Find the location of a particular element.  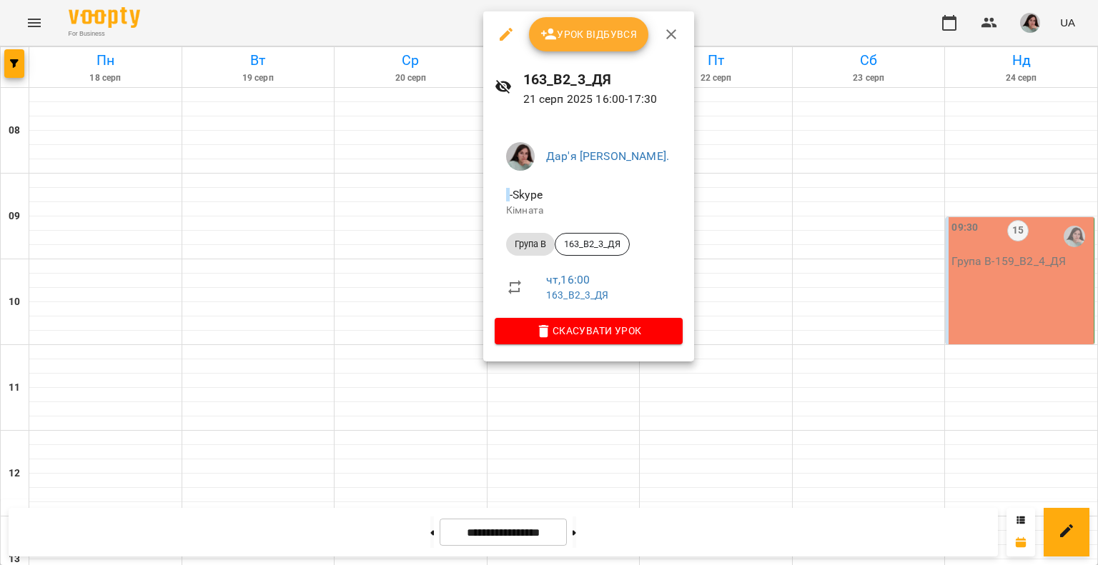

a: 163_В2_3_ДЯ is located at coordinates (577, 295).